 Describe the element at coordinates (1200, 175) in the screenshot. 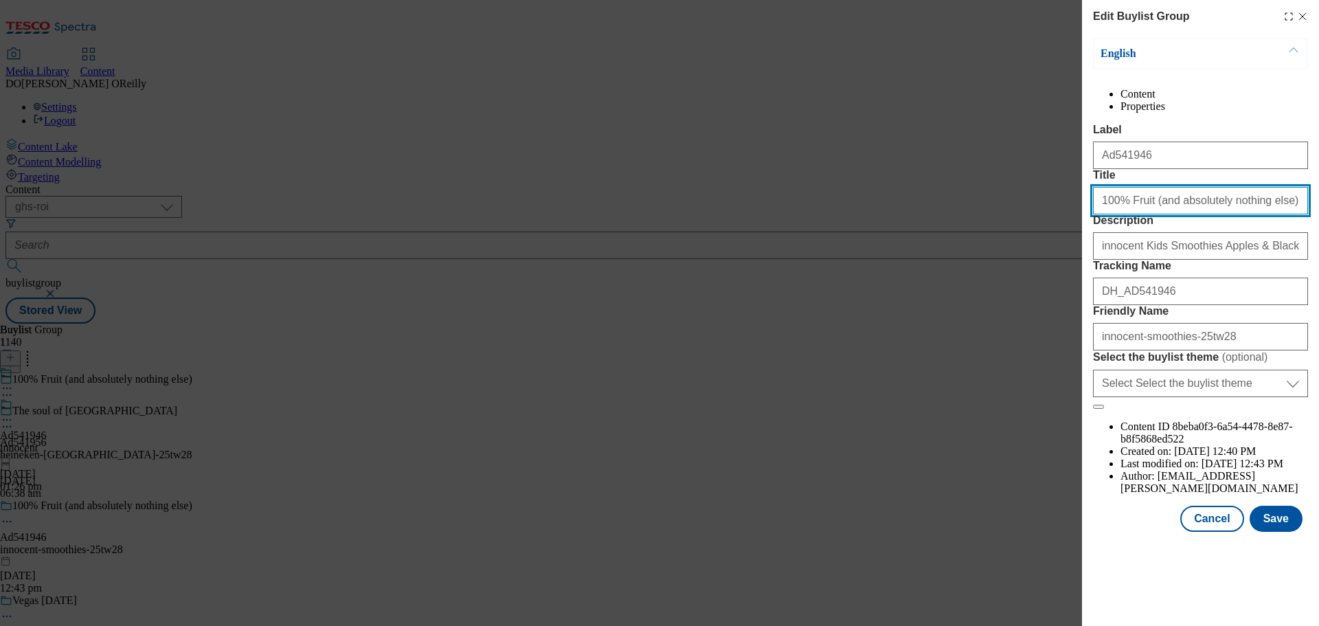

I see `label: Title` at that location.